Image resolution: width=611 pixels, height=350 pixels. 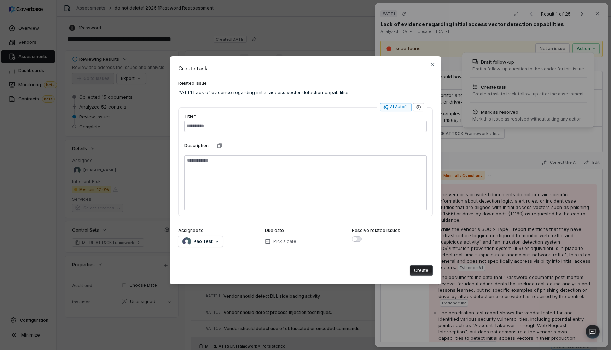 I want to click on span: Pick a date, so click(x=285, y=242).